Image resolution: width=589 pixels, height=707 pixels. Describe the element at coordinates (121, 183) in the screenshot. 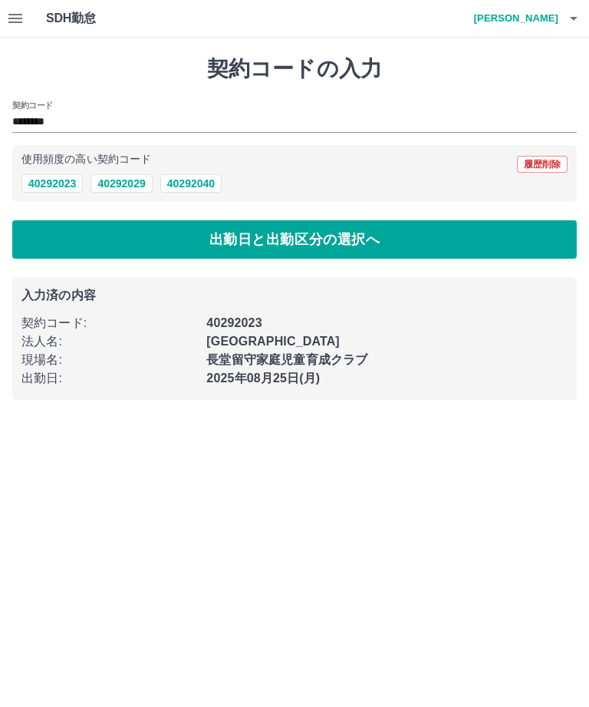

I see `button: 40292029` at that location.